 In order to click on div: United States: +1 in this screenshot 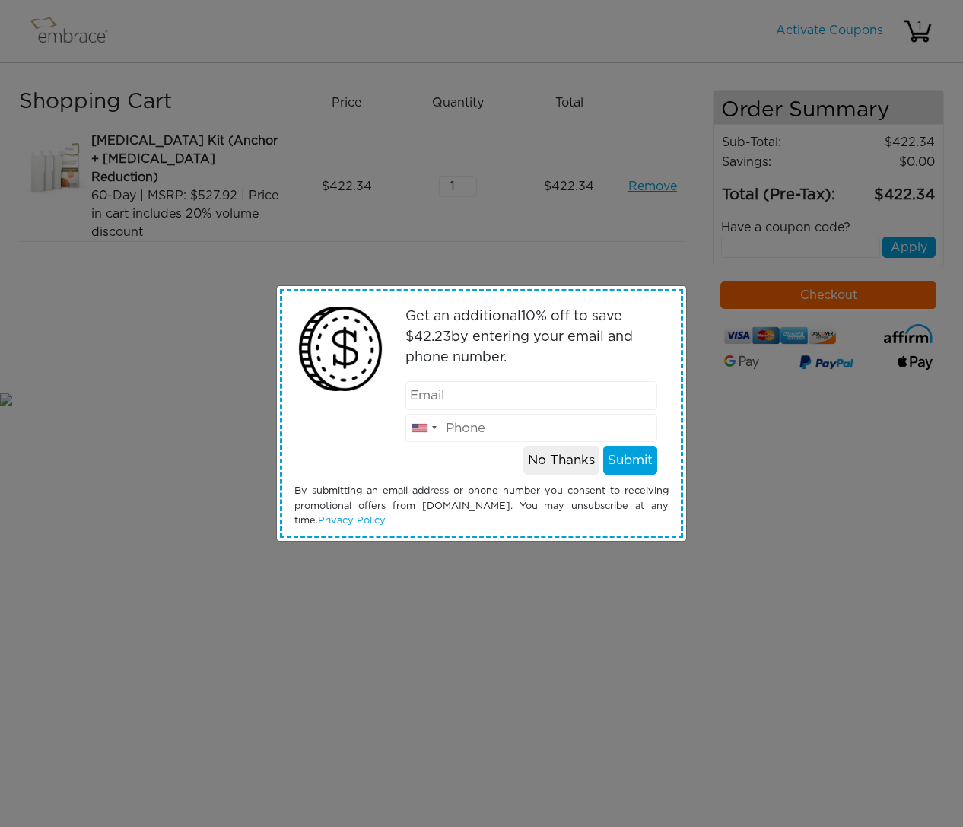, I will do `click(424, 428)`.